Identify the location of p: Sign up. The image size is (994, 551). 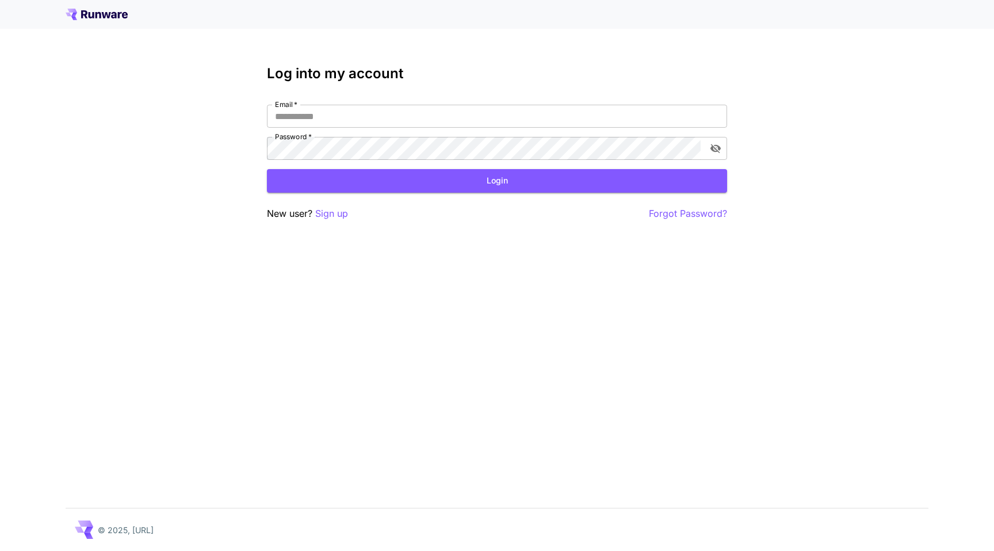
(331, 213).